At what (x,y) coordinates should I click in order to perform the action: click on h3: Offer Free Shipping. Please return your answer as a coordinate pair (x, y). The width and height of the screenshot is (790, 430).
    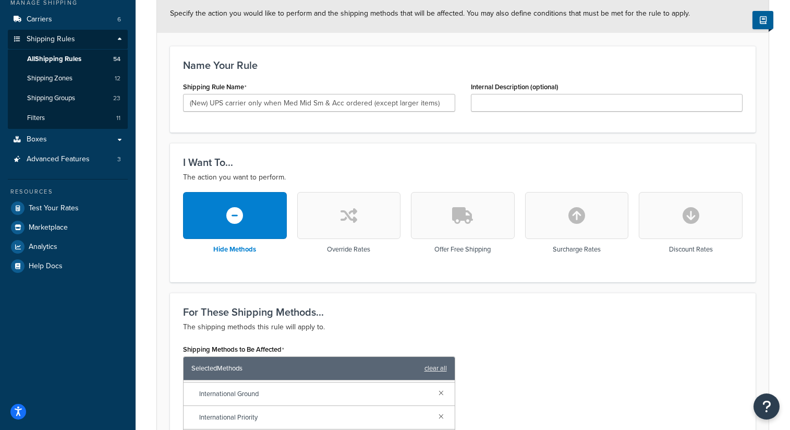
    Looking at the image, I should click on (462, 249).